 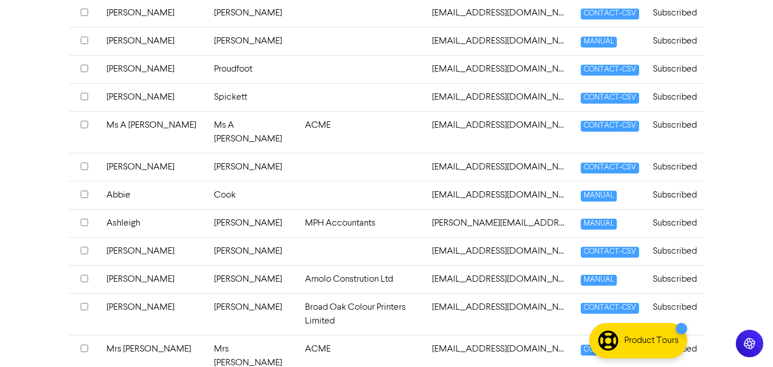 I want to click on td: ababarmirza@gmail.com, so click(x=500, y=132).